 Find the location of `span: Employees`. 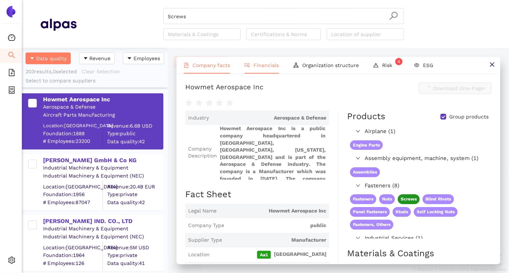

span: Employees is located at coordinates (147, 58).